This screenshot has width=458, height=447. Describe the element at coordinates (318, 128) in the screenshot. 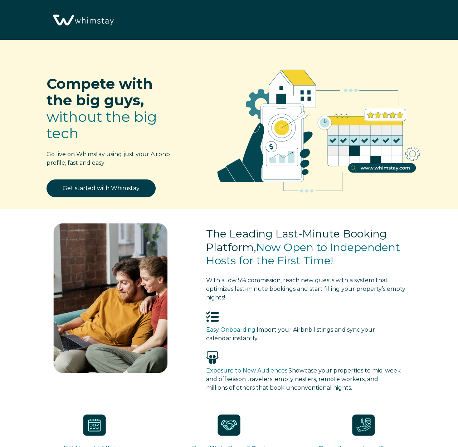

I see `img: RBO Ilustrations-02` at that location.